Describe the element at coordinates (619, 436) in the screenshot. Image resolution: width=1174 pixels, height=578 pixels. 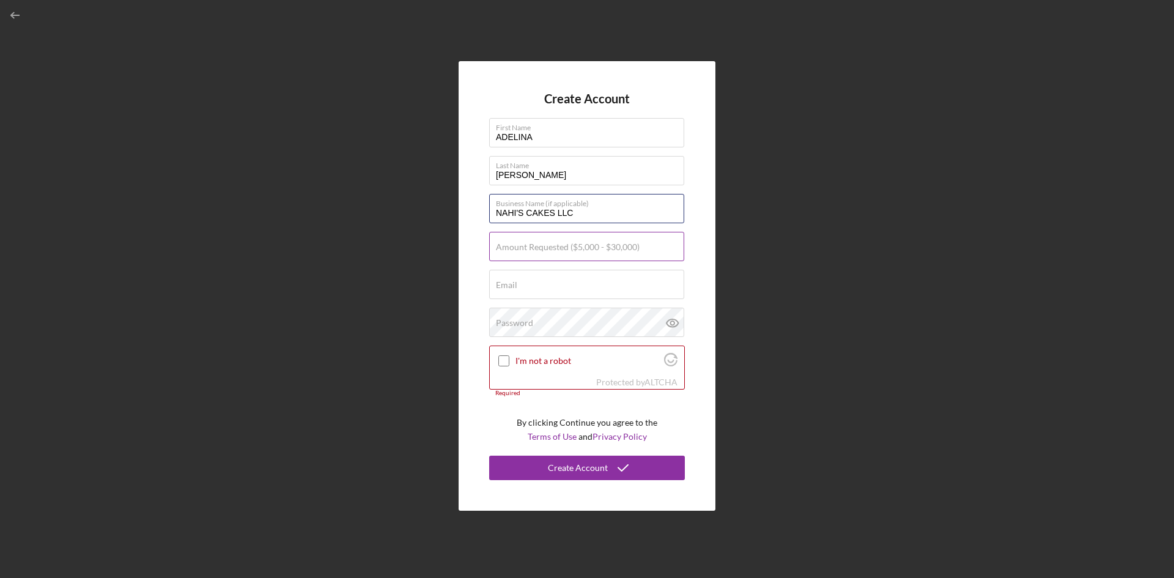
I see `a: Privacy Policy` at that location.